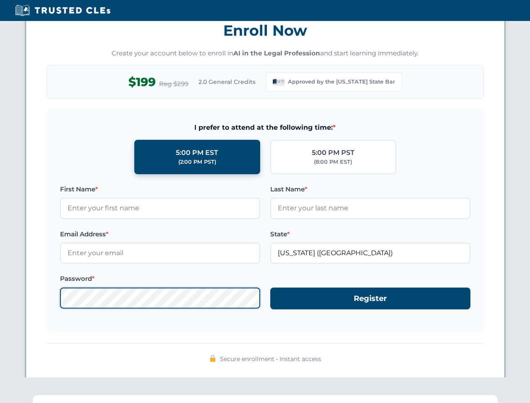 Image resolution: width=530 pixels, height=403 pixels. Describe the element at coordinates (160, 208) in the screenshot. I see `input: Enter your first name` at that location.